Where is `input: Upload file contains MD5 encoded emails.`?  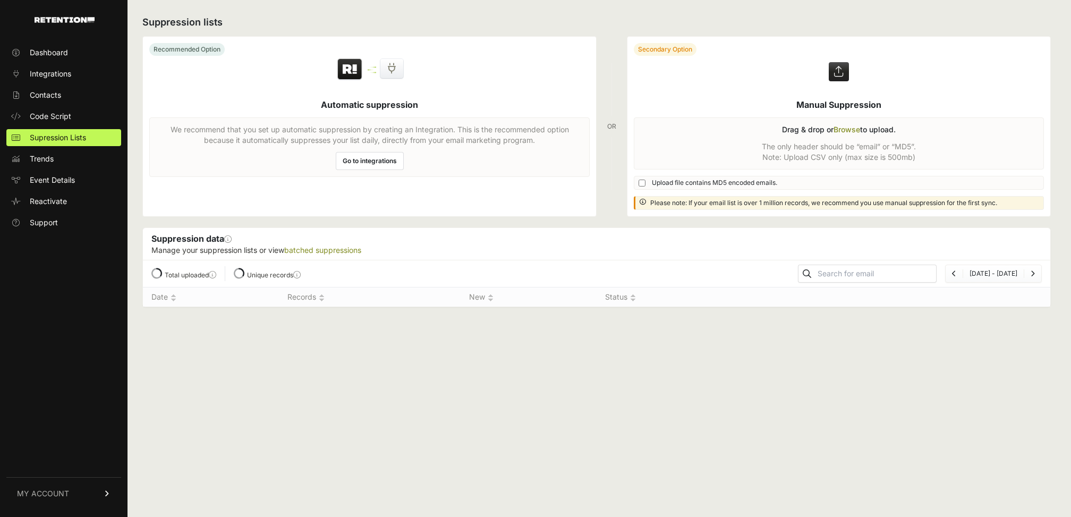
input: Upload file contains MD5 encoded emails. is located at coordinates (642, 183).